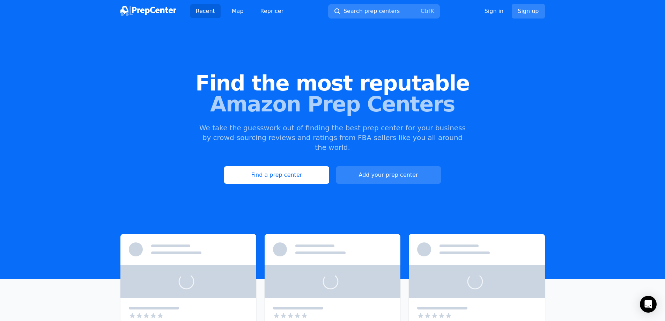 The image size is (665, 321). Describe the element at coordinates (384, 11) in the screenshot. I see `button: Search prep centersCtrlK` at that location.